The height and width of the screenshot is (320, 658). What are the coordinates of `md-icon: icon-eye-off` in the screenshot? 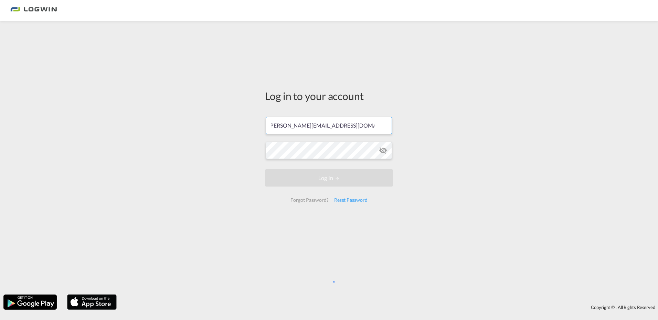 It's located at (383, 150).